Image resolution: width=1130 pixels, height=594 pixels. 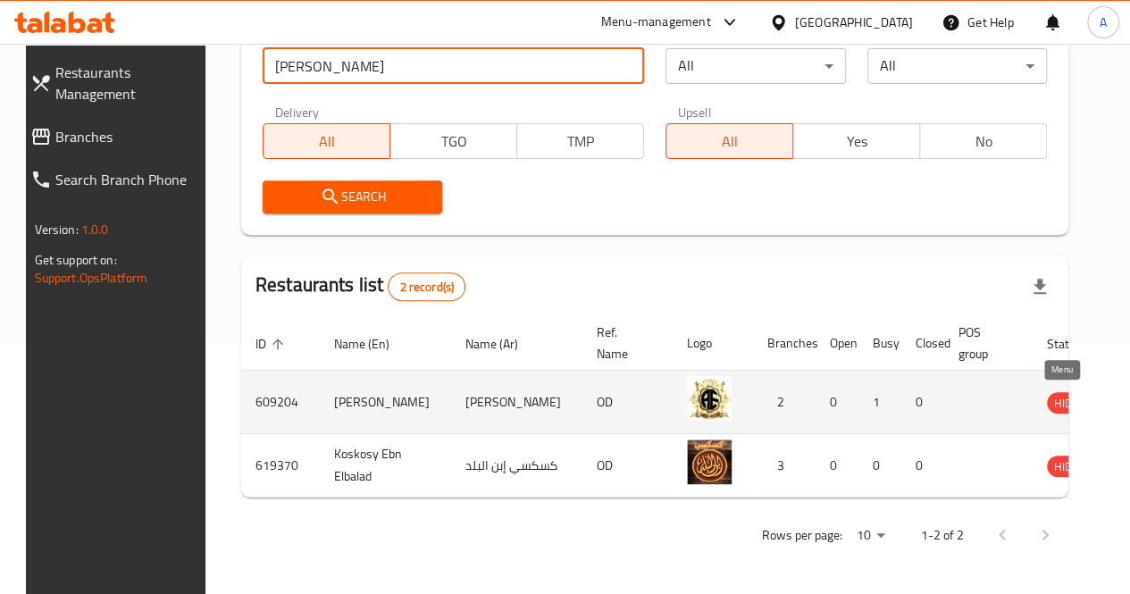 I want to click on img: Koskosy Ebn Elbalad, so click(x=709, y=462).